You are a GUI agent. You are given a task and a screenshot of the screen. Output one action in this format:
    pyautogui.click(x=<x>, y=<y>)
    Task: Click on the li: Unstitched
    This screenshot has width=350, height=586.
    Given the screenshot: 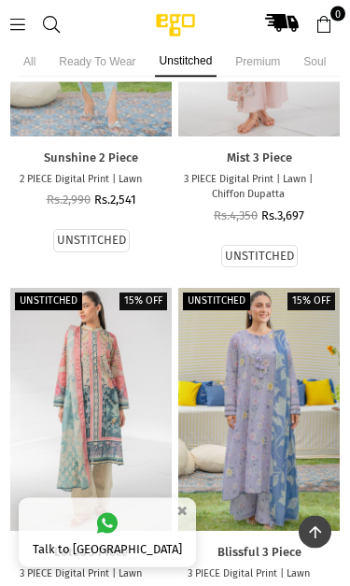 What is the action you would take?
    pyautogui.click(x=186, y=62)
    